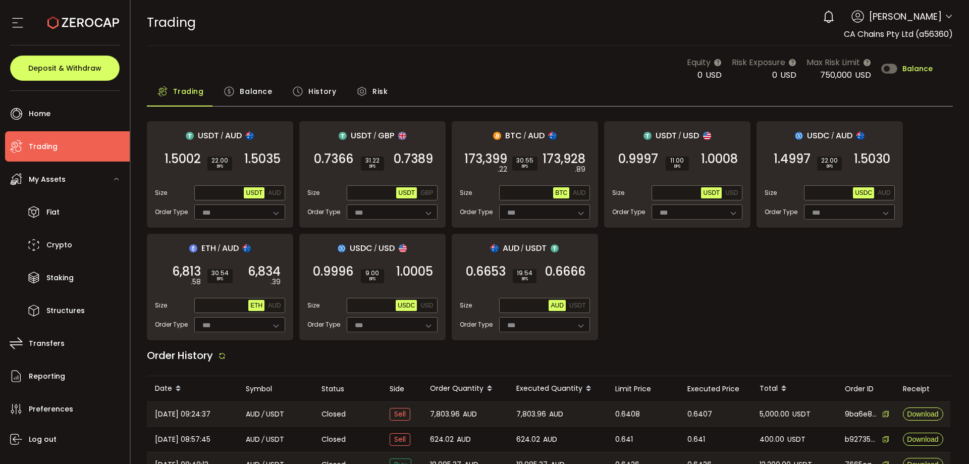 This screenshot has height=464, width=969. Describe the element at coordinates (775, 75) in the screenshot. I see `span: 0` at that location.